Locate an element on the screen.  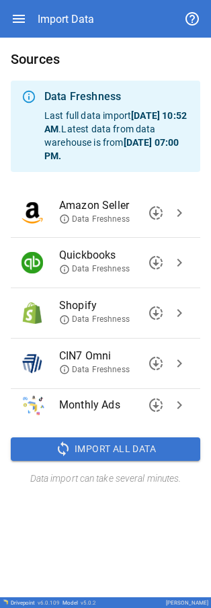
span: v 5.0.2 is located at coordinates (88, 602).